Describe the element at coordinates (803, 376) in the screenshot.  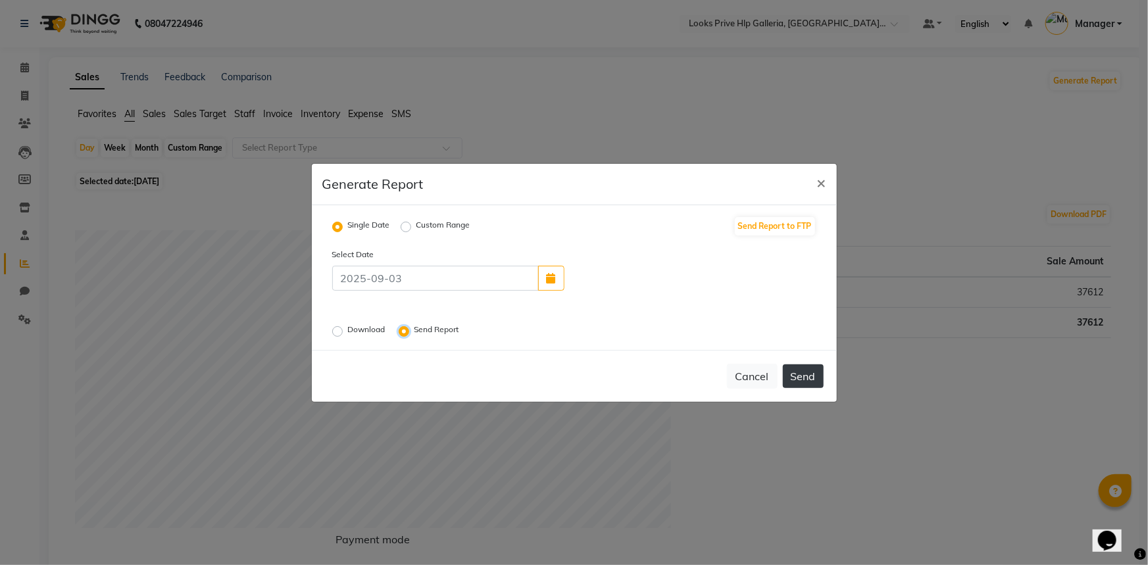
I see `button: Send` at that location.